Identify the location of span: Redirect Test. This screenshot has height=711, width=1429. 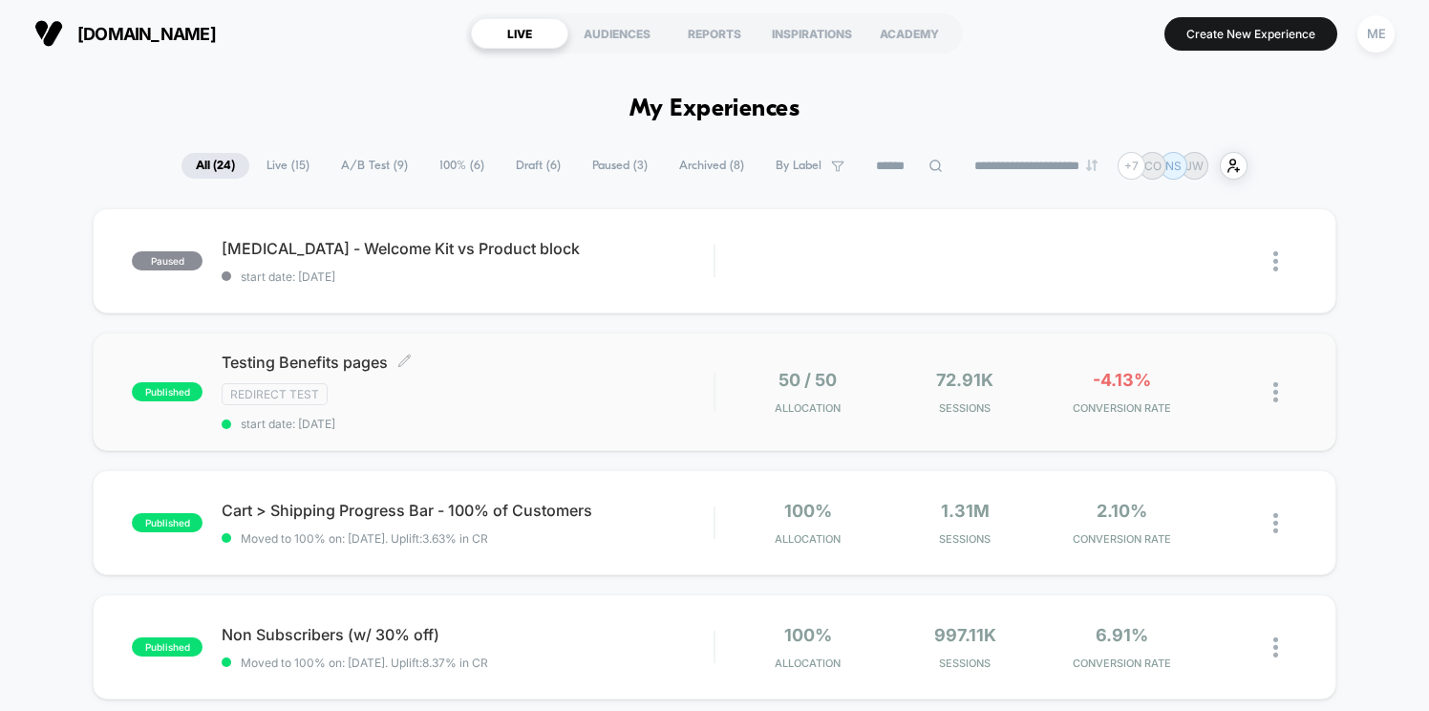
(274, 393).